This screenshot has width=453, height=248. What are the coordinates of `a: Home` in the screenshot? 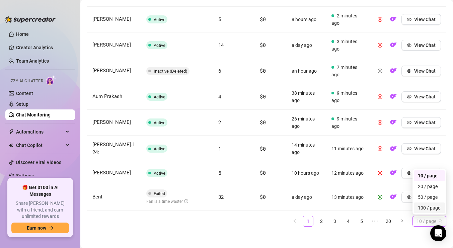 It's located at (22, 34).